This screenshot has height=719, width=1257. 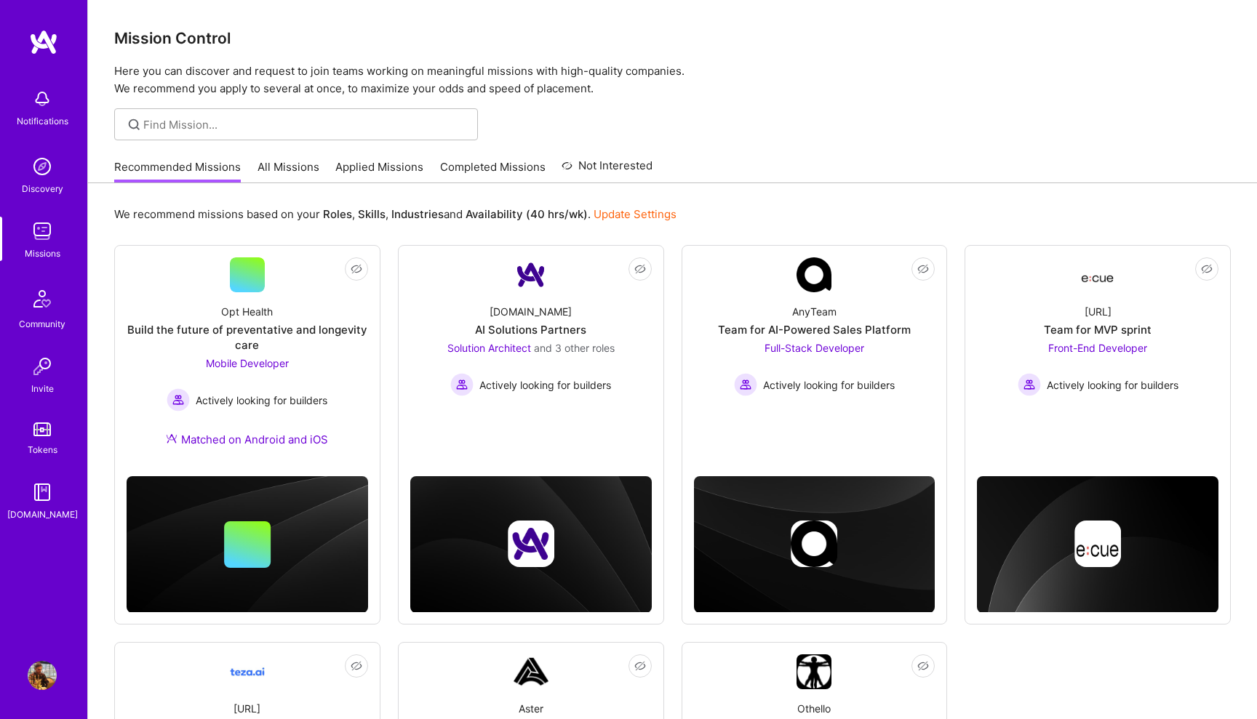 What do you see at coordinates (814, 348) in the screenshot?
I see `span: Full-Stack Developer` at bounding box center [814, 348].